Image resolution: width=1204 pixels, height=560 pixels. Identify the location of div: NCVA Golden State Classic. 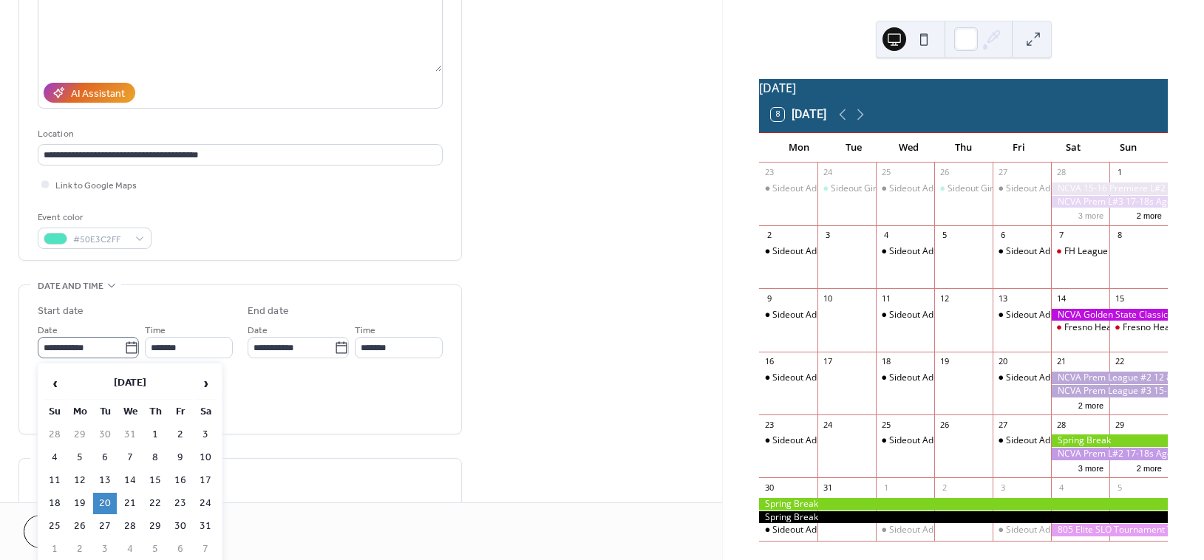
(1110, 315).